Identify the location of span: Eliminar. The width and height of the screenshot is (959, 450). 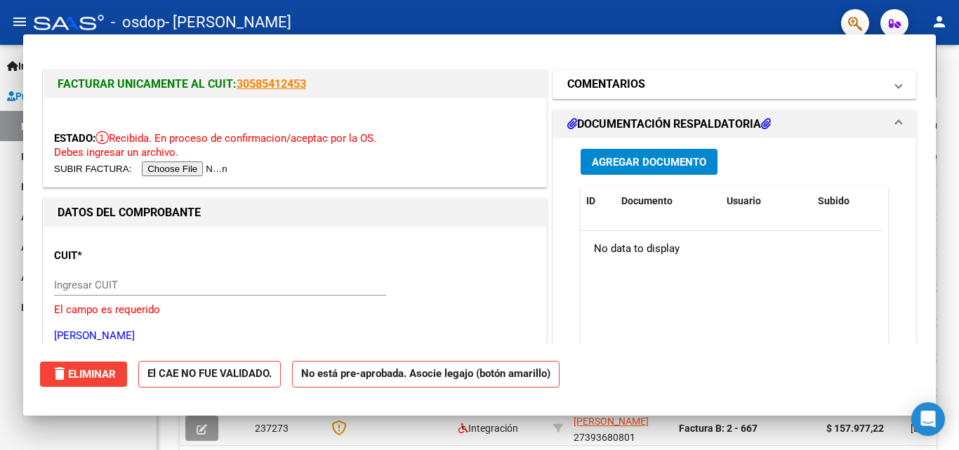
(84, 374).